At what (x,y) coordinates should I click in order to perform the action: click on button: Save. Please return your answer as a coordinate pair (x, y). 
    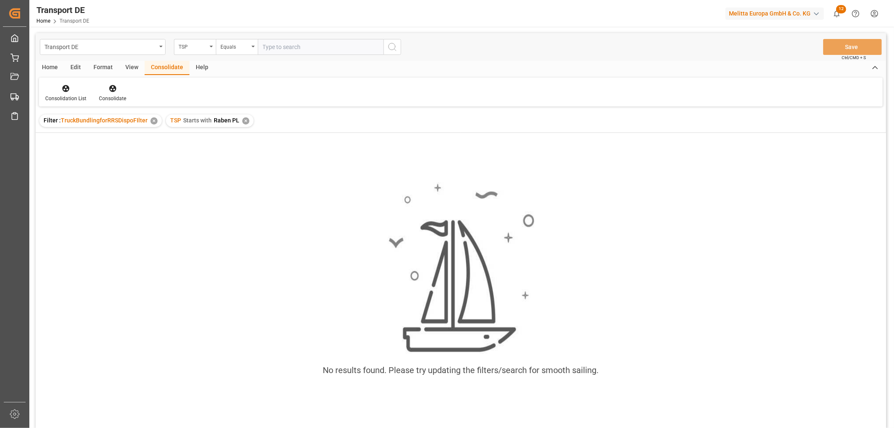
    Looking at the image, I should click on (852, 47).